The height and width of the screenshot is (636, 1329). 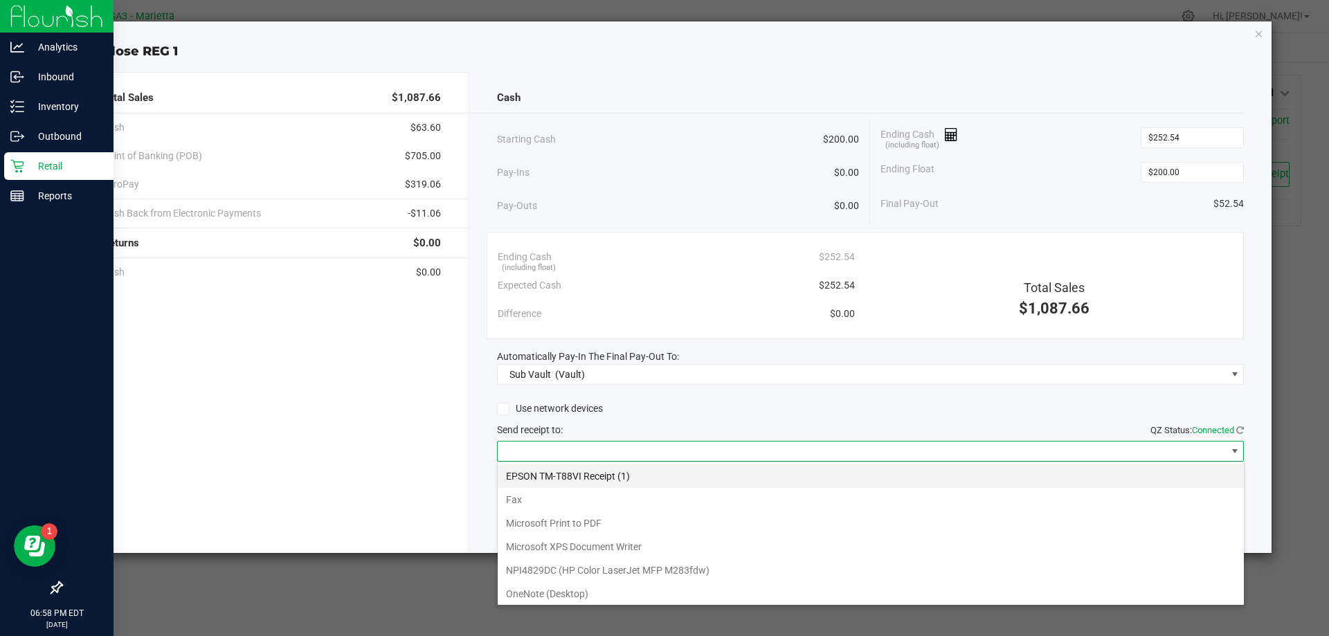 I want to click on p: Outbound, so click(x=66, y=136).